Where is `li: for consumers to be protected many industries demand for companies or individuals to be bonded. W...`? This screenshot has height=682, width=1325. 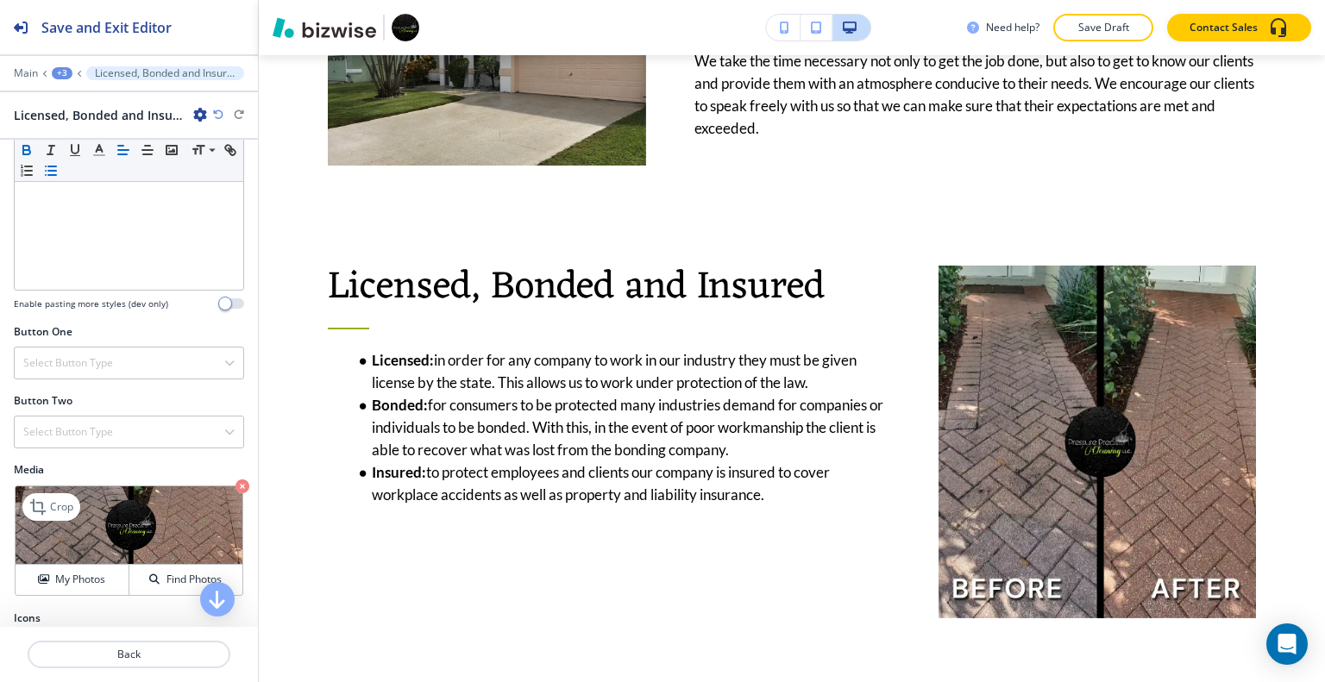 li: for consumers to be protected many industries demand for companies or individuals to be bonded. W... is located at coordinates (620, 428).